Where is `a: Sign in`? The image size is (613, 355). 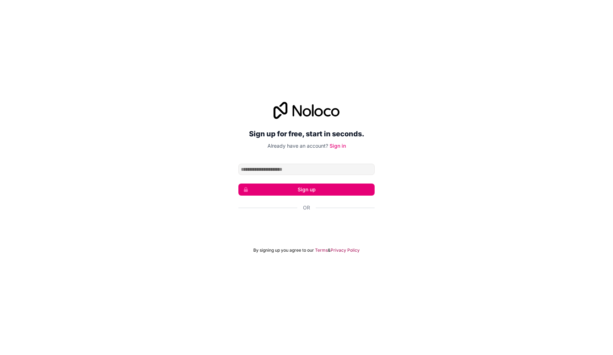 a: Sign in is located at coordinates (338, 145).